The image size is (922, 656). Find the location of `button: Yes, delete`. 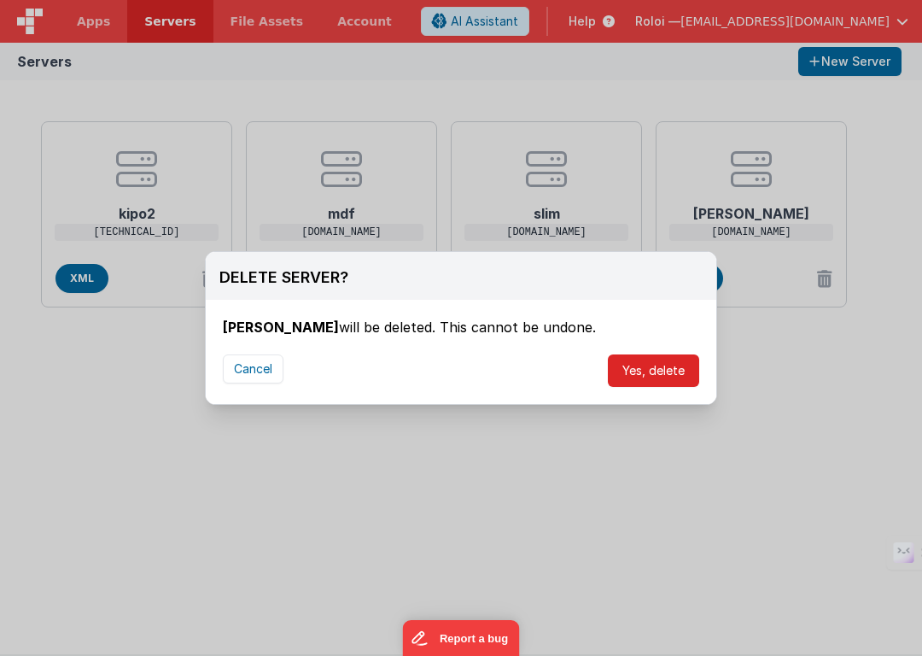

button: Yes, delete is located at coordinates (653, 371).